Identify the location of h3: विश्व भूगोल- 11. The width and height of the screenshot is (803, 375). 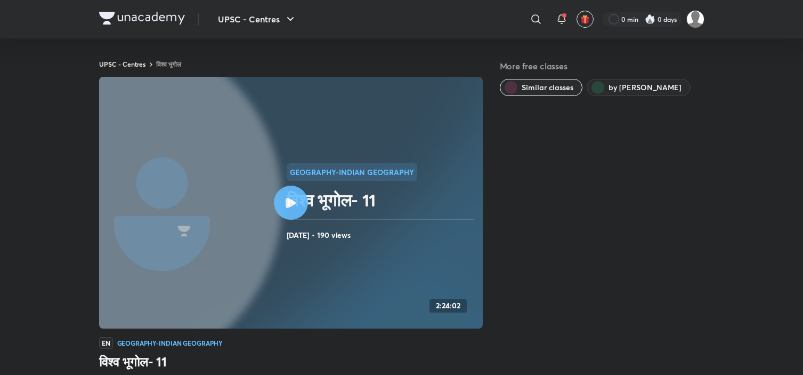
(291, 361).